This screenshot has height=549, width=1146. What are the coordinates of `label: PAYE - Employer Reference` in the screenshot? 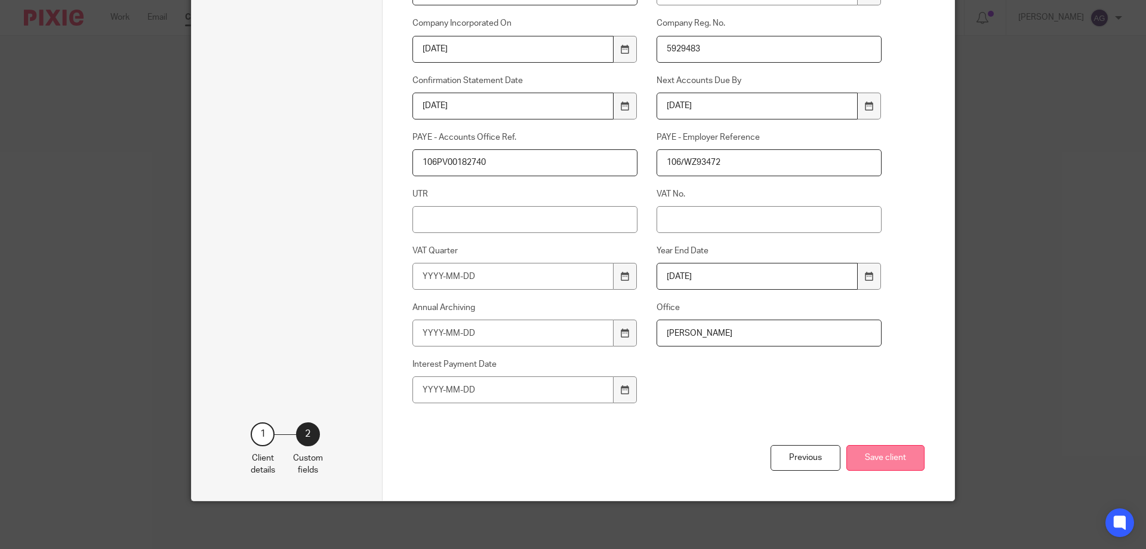 It's located at (770, 137).